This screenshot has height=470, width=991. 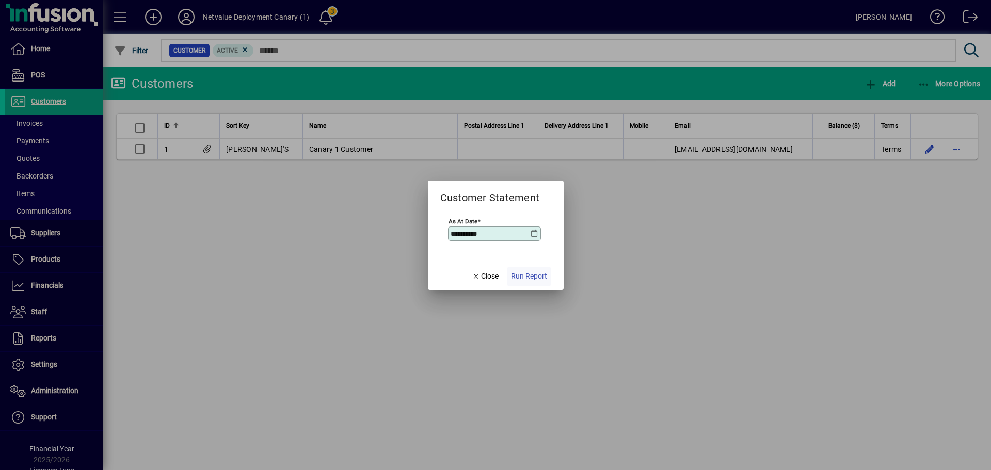 I want to click on span: Close, so click(x=485, y=276).